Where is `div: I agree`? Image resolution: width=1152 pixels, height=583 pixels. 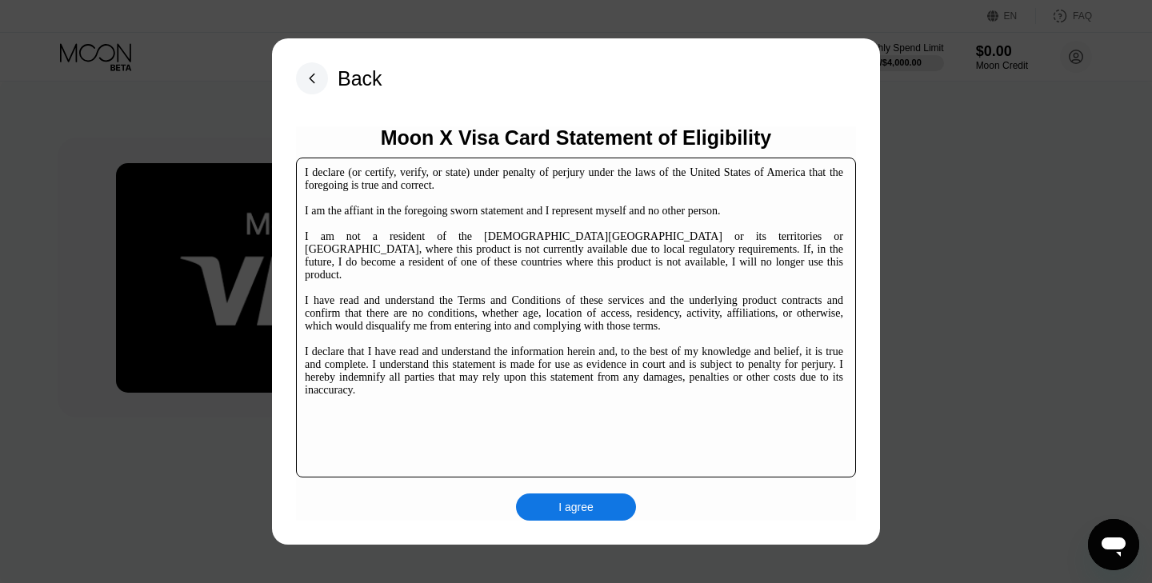 div: I agree is located at coordinates (576, 507).